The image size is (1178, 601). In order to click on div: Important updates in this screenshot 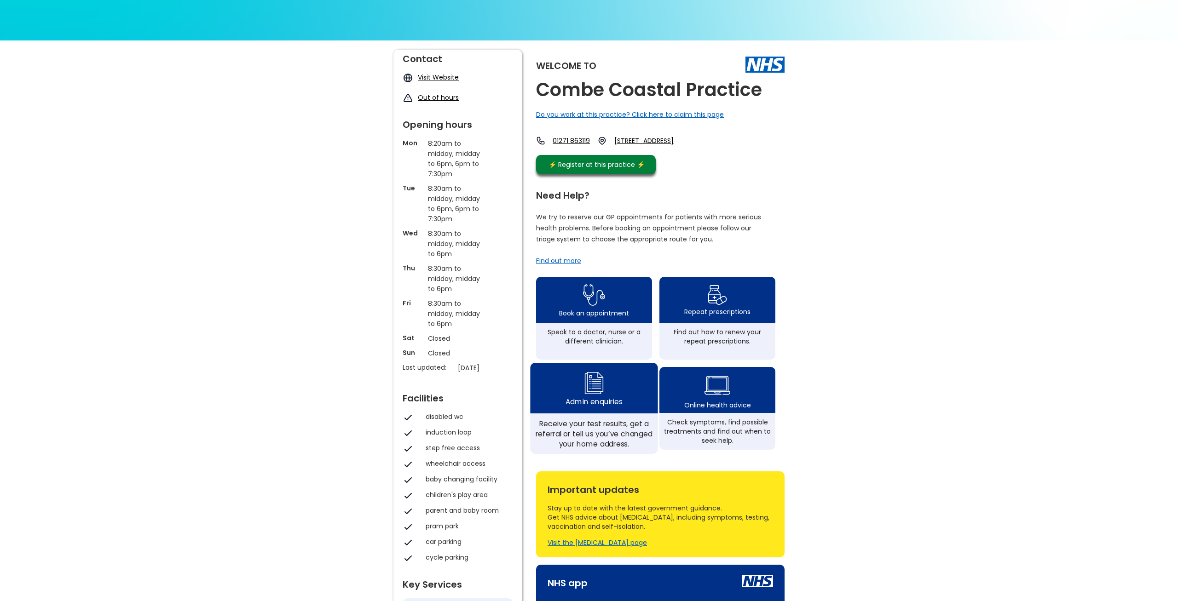, I will do `click(660, 488)`.